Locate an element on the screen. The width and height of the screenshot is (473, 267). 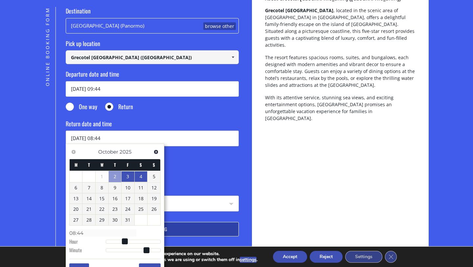
a: 4 is located at coordinates (141, 176).